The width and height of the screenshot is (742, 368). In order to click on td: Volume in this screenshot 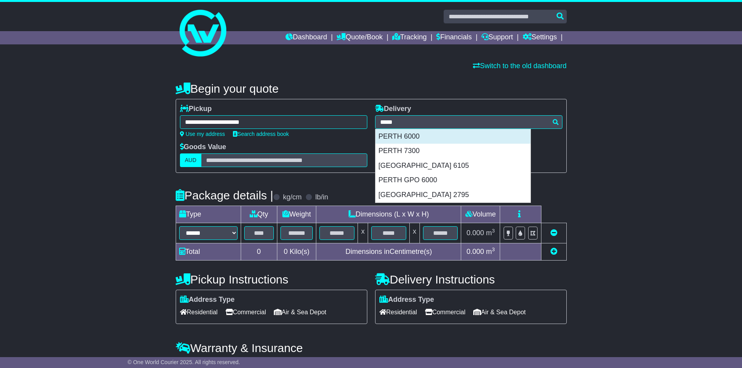, I will do `click(481, 215)`.